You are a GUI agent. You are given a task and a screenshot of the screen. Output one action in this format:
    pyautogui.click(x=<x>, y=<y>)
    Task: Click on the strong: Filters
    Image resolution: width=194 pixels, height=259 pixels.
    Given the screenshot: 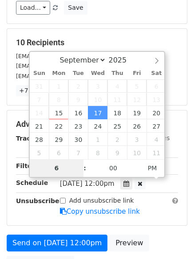 What is the action you would take?
    pyautogui.click(x=27, y=166)
    